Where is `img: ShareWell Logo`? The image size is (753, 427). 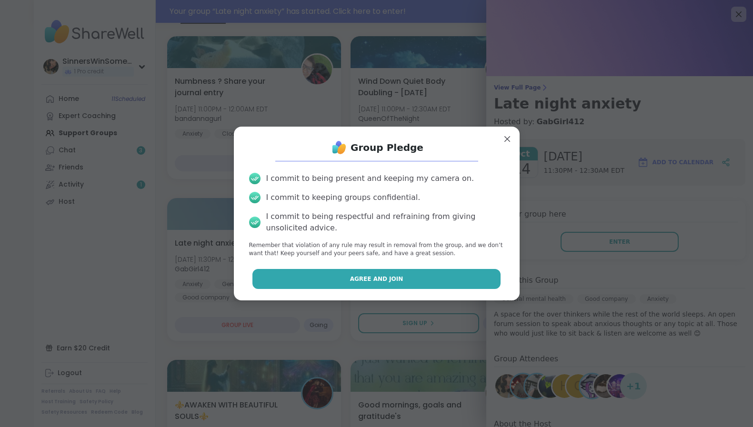 img: ShareWell Logo is located at coordinates (339, 148).